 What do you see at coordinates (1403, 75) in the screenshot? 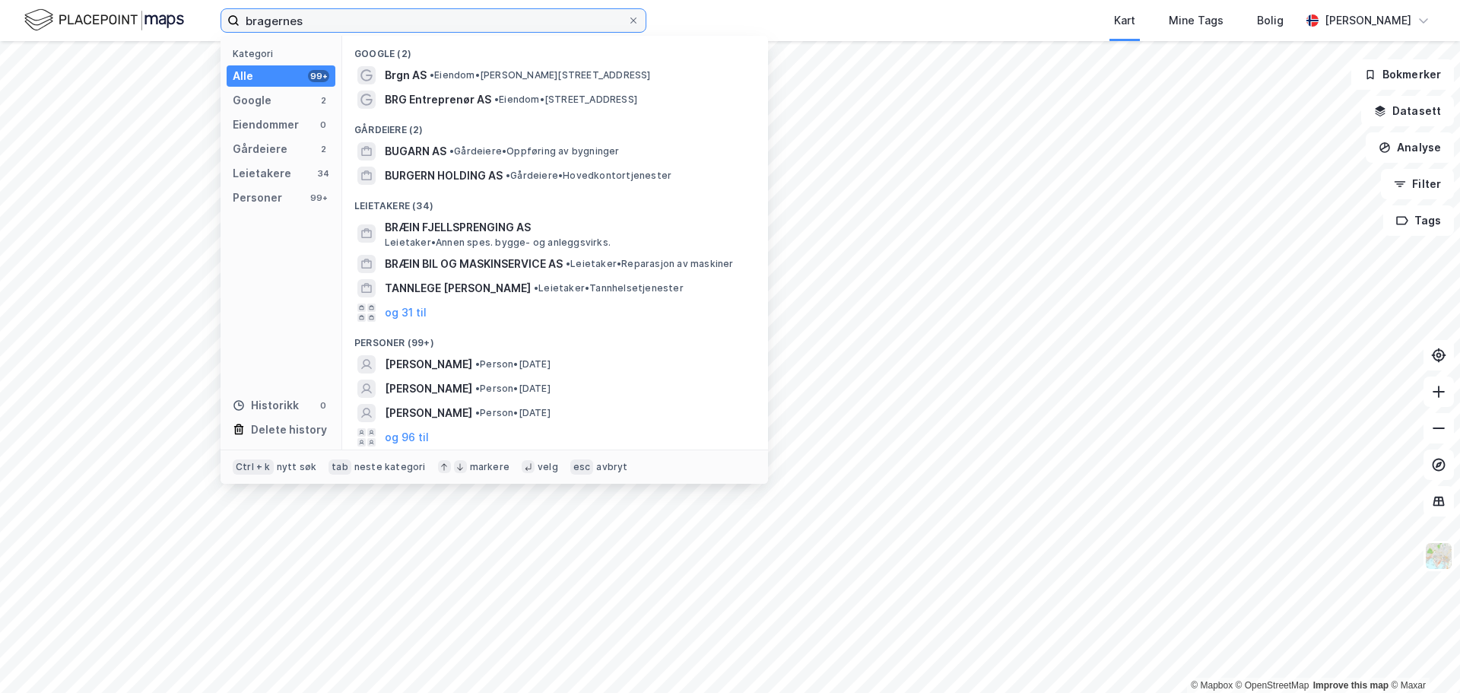
I see `button: Bokmerker` at bounding box center [1403, 75].